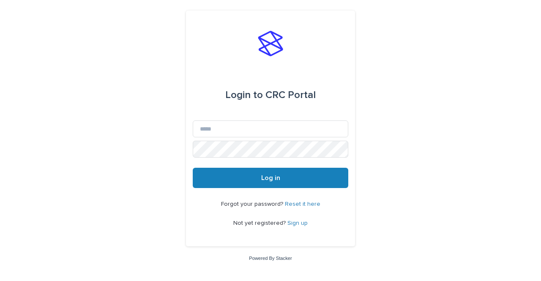 The height and width of the screenshot is (281, 541). What do you see at coordinates (297, 223) in the screenshot?
I see `a: Sign up` at bounding box center [297, 223].